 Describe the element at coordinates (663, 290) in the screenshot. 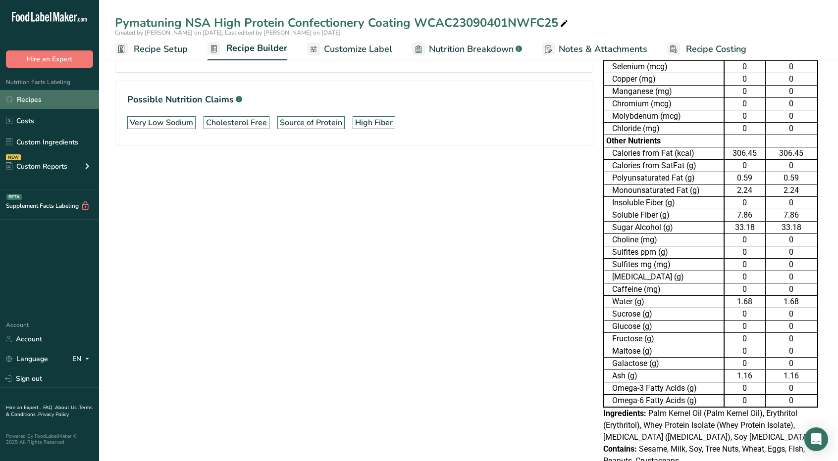

I see `td: Caffeine (mg)` at that location.